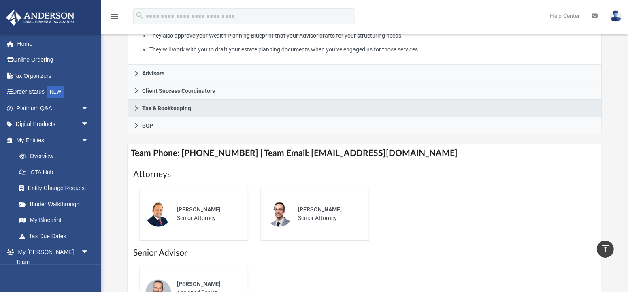 Image resolution: width=628 pixels, height=292 pixels. What do you see at coordinates (55, 92) in the screenshot?
I see `div: NEW` at bounding box center [55, 92].